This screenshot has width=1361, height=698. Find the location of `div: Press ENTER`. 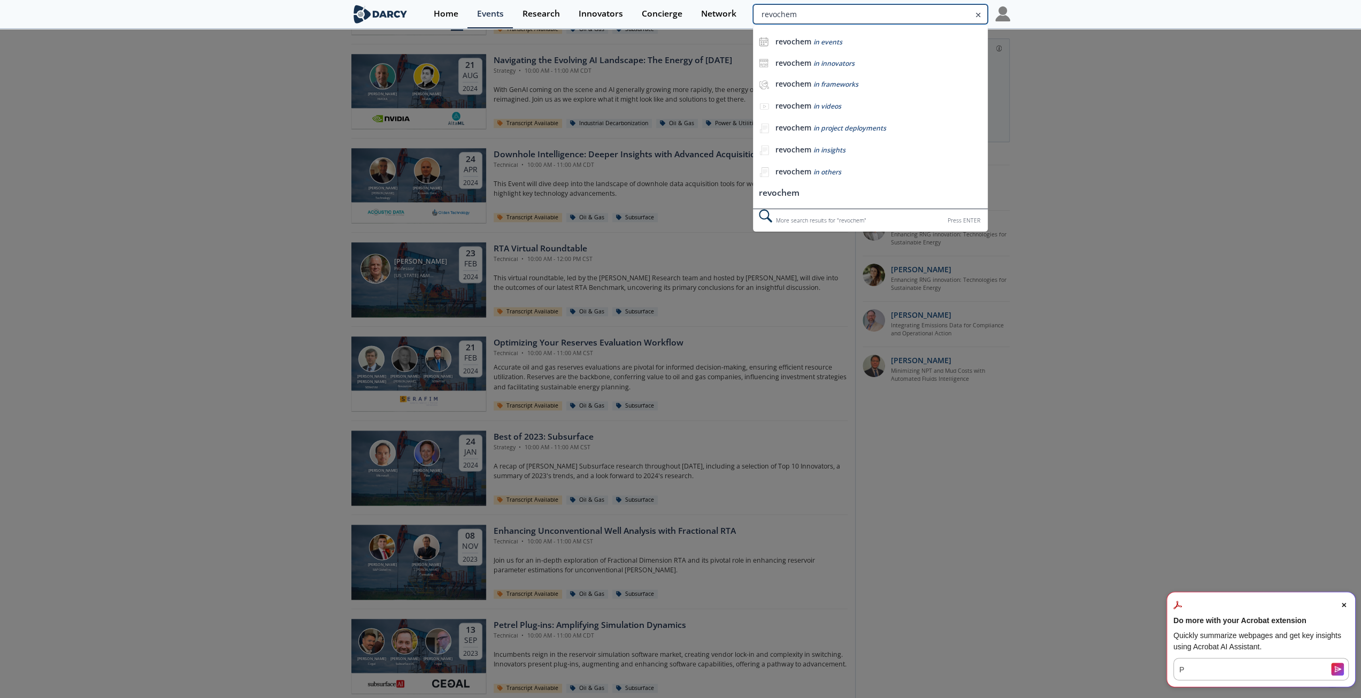

div: Press ENTER is located at coordinates (964, 220).